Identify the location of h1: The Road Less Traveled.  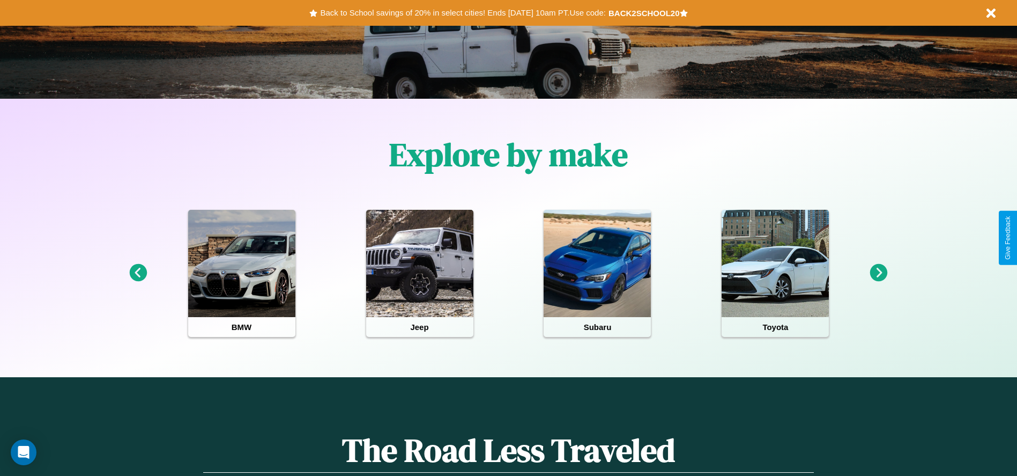
(508, 450).